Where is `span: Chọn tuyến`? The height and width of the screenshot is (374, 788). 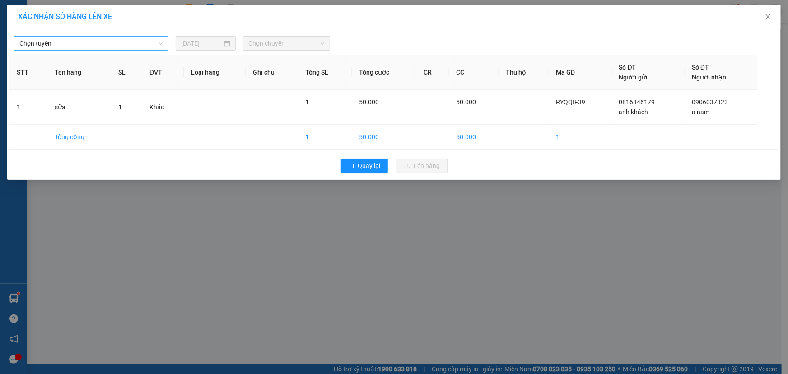 span: Chọn tuyến is located at coordinates (91, 43).